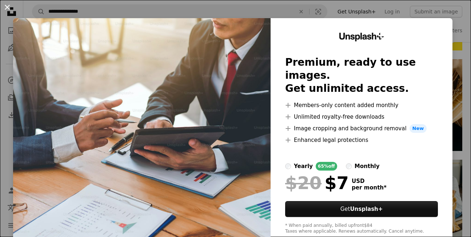  I want to click on div: * When paid annually, billed upfront $84 Taxes where applicable. Renews automatically. Cancel any..., so click(361, 229).